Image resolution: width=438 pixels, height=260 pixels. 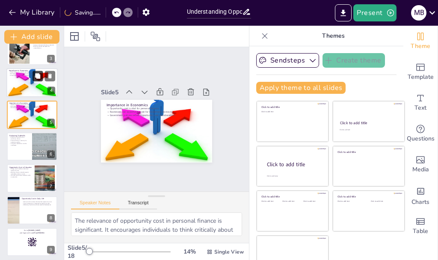 I want to click on div: Layout, so click(x=74, y=36).